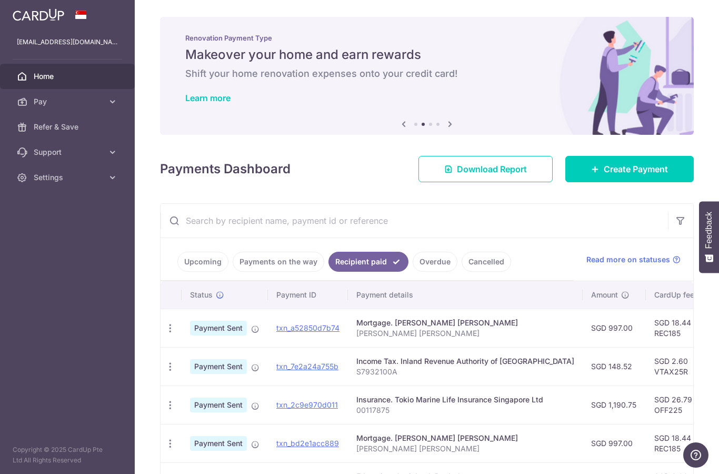  I want to click on p: 00117875, so click(466, 410).